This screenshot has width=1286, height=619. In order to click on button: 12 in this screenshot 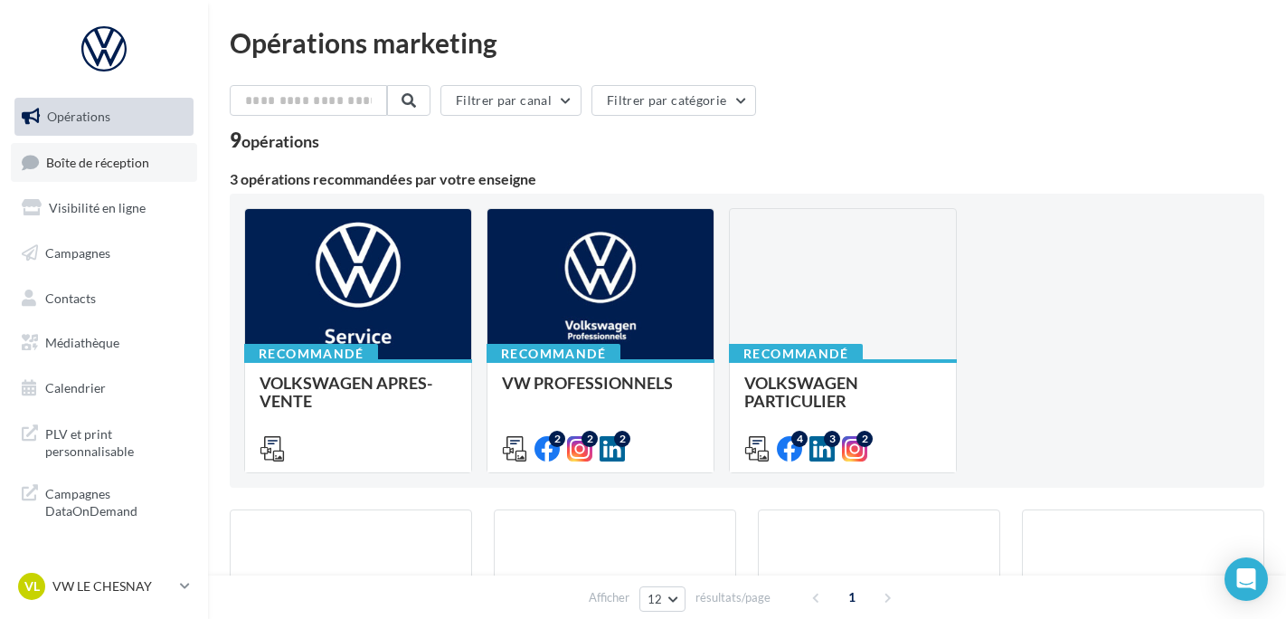, I will do `click(662, 599)`.